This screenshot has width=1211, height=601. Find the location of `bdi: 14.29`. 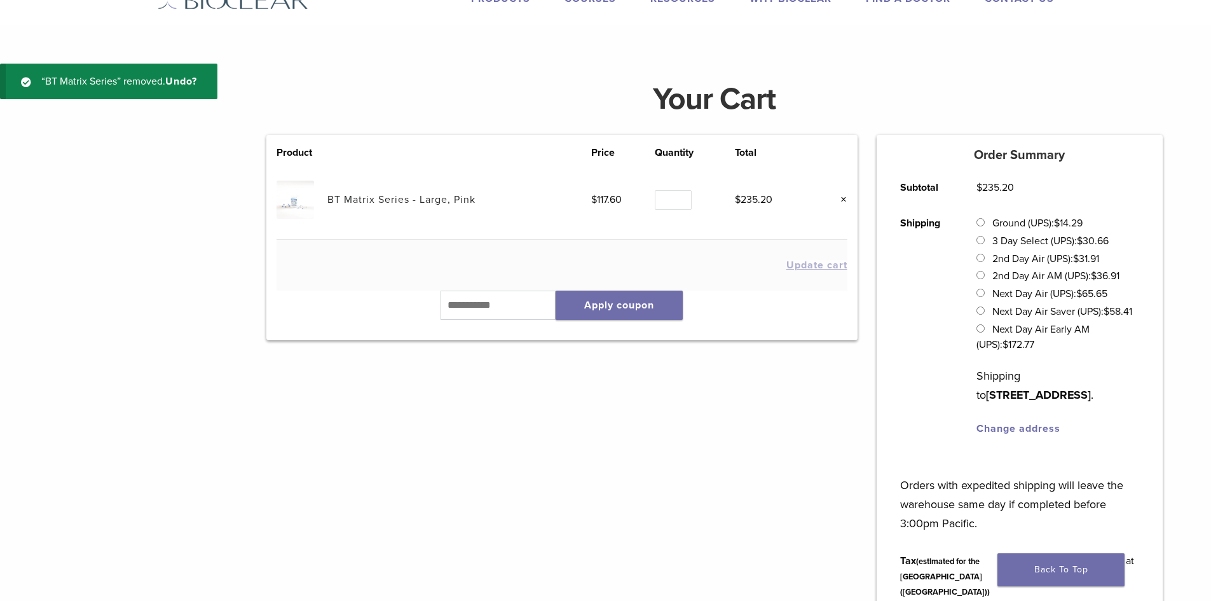

bdi: 14.29 is located at coordinates (1068, 223).